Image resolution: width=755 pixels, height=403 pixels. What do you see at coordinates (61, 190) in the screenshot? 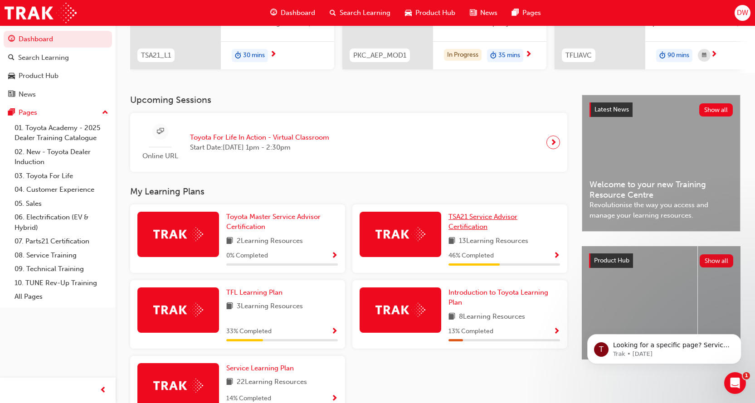
I see `a: 04. Customer Experience` at bounding box center [61, 190].